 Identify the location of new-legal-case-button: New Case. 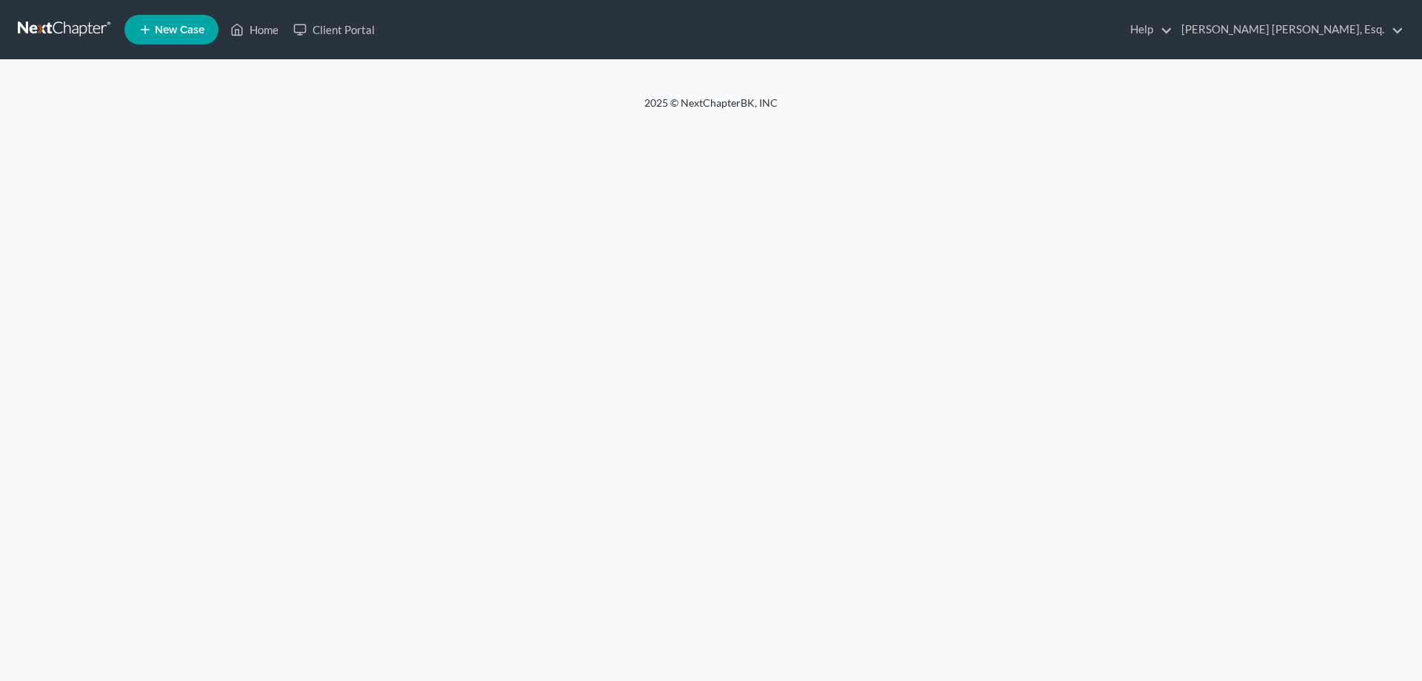
(171, 30).